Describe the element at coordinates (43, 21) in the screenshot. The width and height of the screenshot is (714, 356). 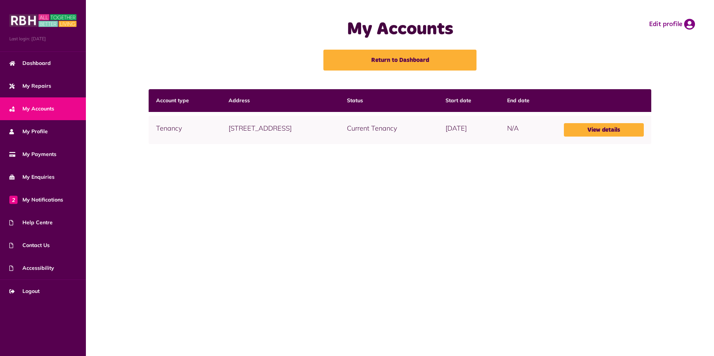
I see `img: MyRBH` at that location.